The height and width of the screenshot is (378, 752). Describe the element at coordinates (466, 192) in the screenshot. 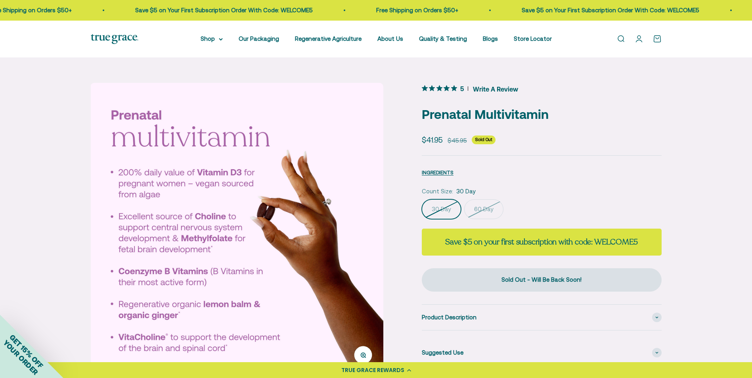

I see `span: 30 Day` at that location.